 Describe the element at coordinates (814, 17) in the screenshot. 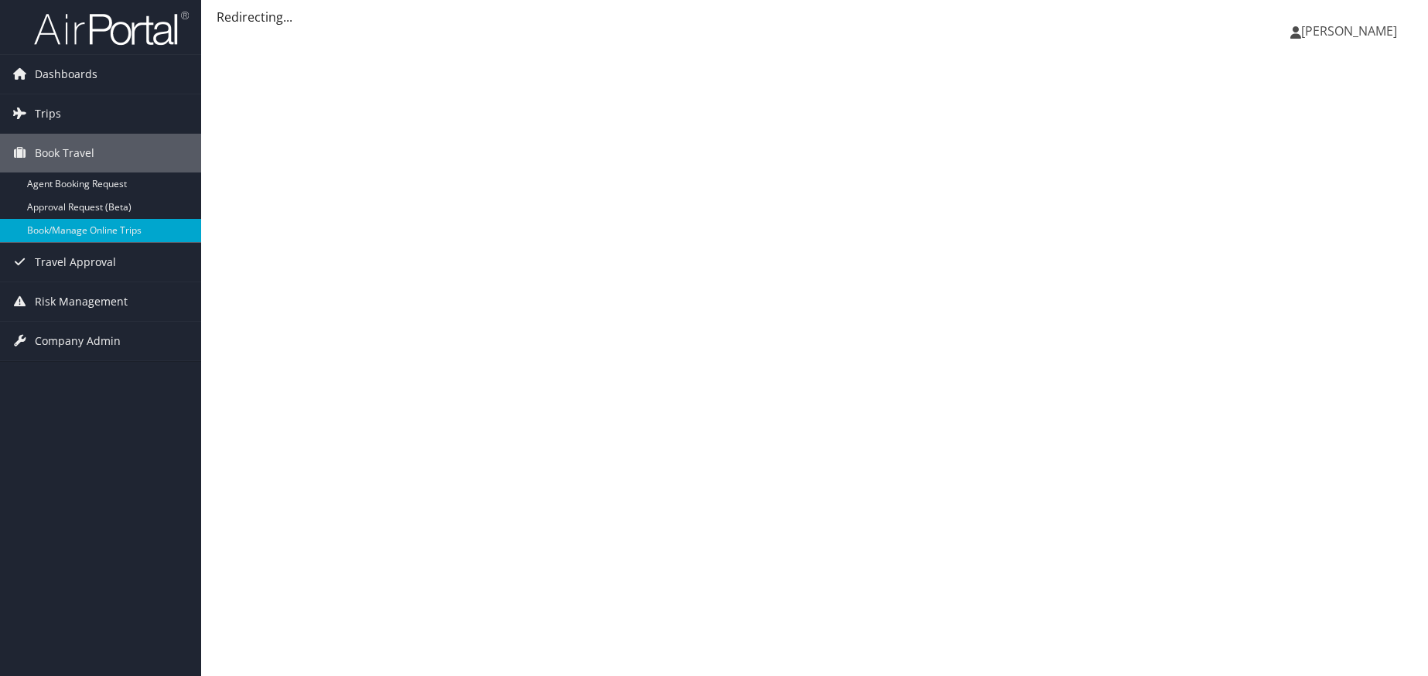

I see `div: Redirecting...` at that location.